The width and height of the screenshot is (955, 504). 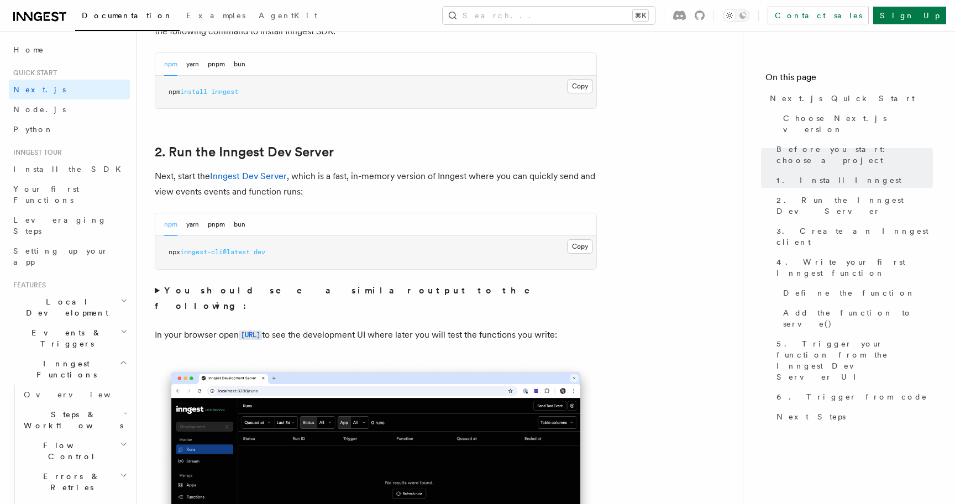 I want to click on span: Install the SDK, so click(x=70, y=169).